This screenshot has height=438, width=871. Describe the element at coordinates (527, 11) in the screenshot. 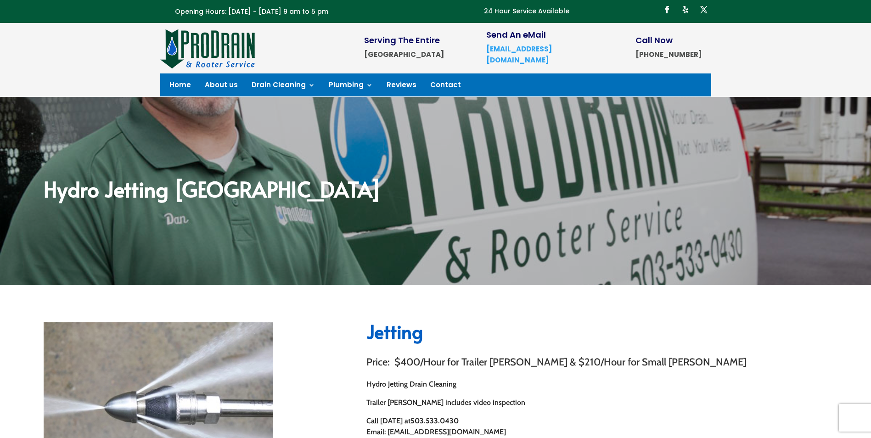

I see `p: 24 Hour Service Available` at that location.